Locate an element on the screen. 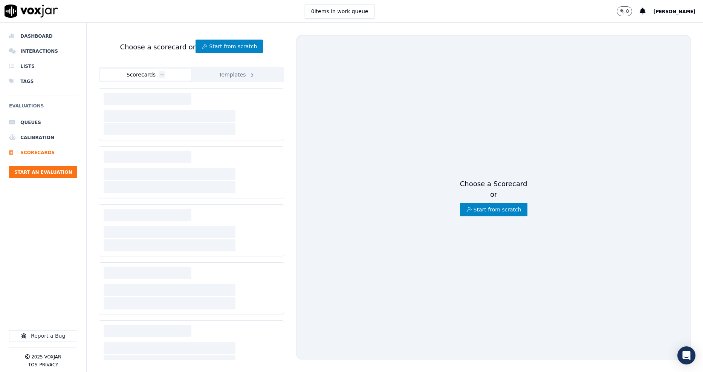 This screenshot has width=703, height=372. li: Tags is located at coordinates (43, 81).